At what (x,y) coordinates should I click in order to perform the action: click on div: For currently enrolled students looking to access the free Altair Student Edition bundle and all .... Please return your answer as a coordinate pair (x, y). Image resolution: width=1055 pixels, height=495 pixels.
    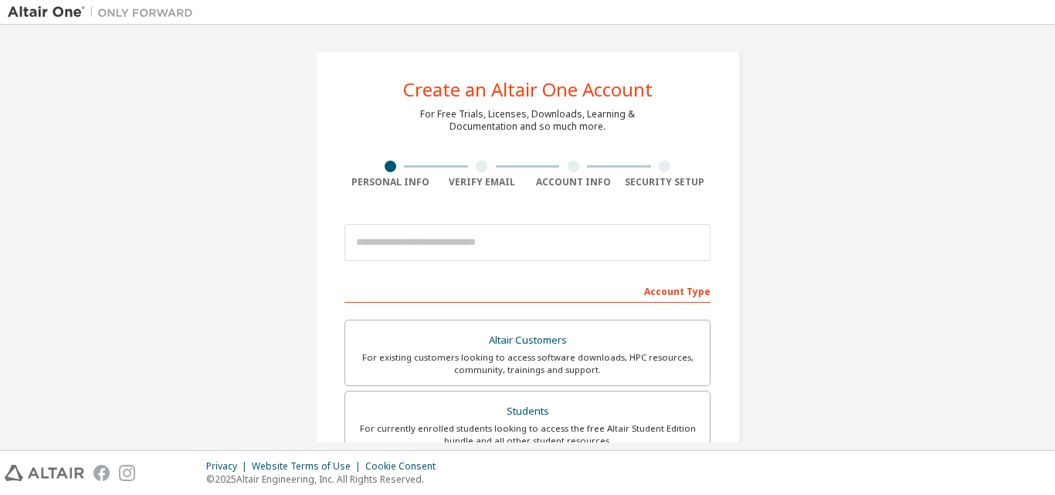
    Looking at the image, I should click on (528, 435).